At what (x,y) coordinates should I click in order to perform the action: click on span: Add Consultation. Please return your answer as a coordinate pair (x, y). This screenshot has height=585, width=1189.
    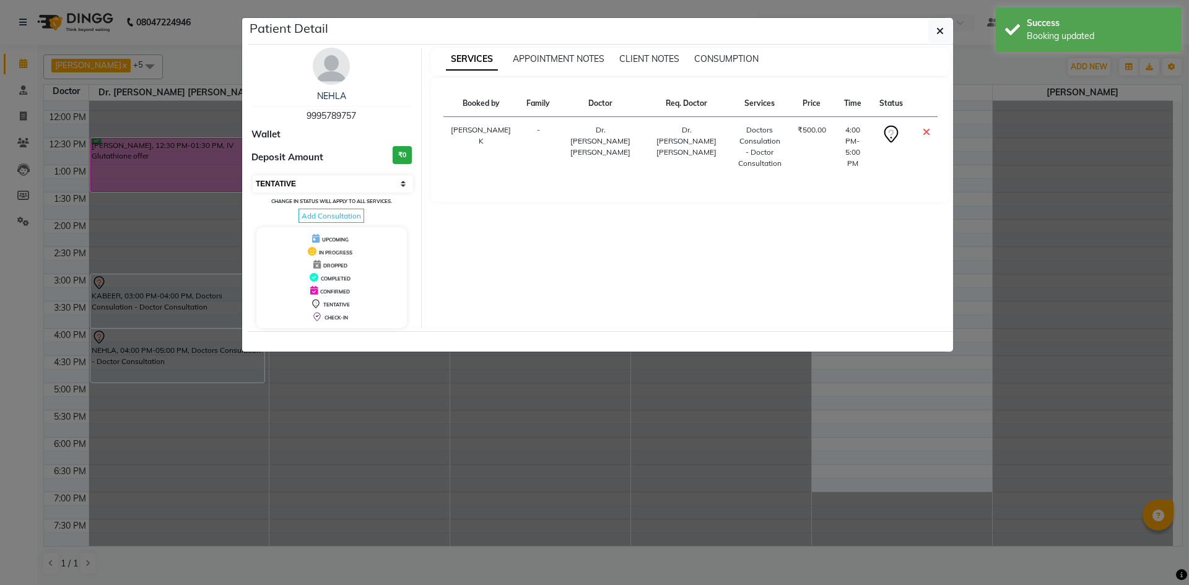
    Looking at the image, I should click on (331, 215).